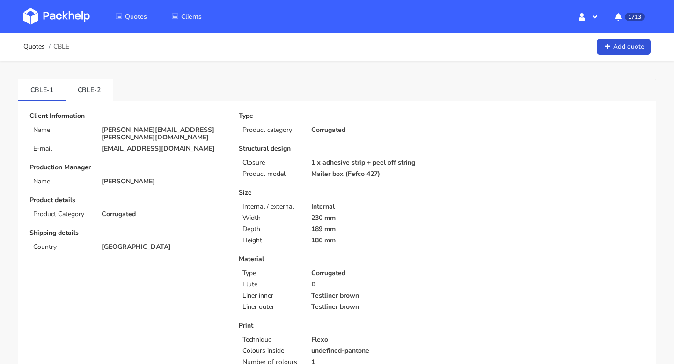 The image size is (674, 364). What do you see at coordinates (271, 241) in the screenshot?
I see `p: Height` at bounding box center [271, 241].